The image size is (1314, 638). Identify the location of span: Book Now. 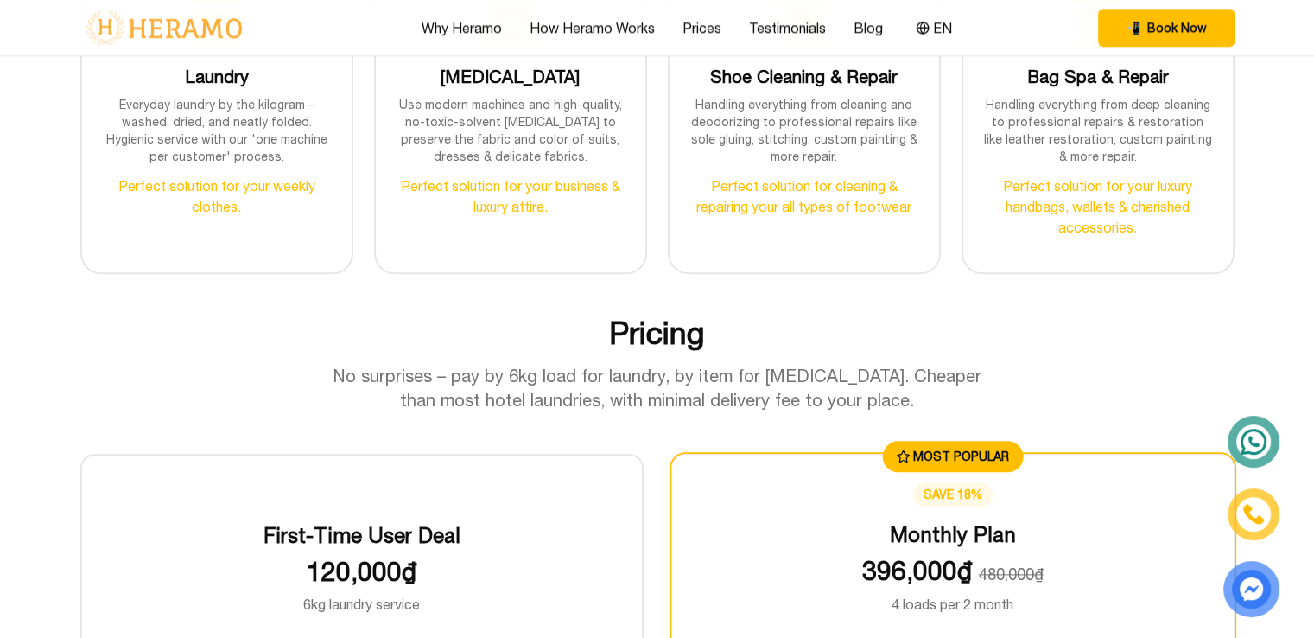
(1177, 28).